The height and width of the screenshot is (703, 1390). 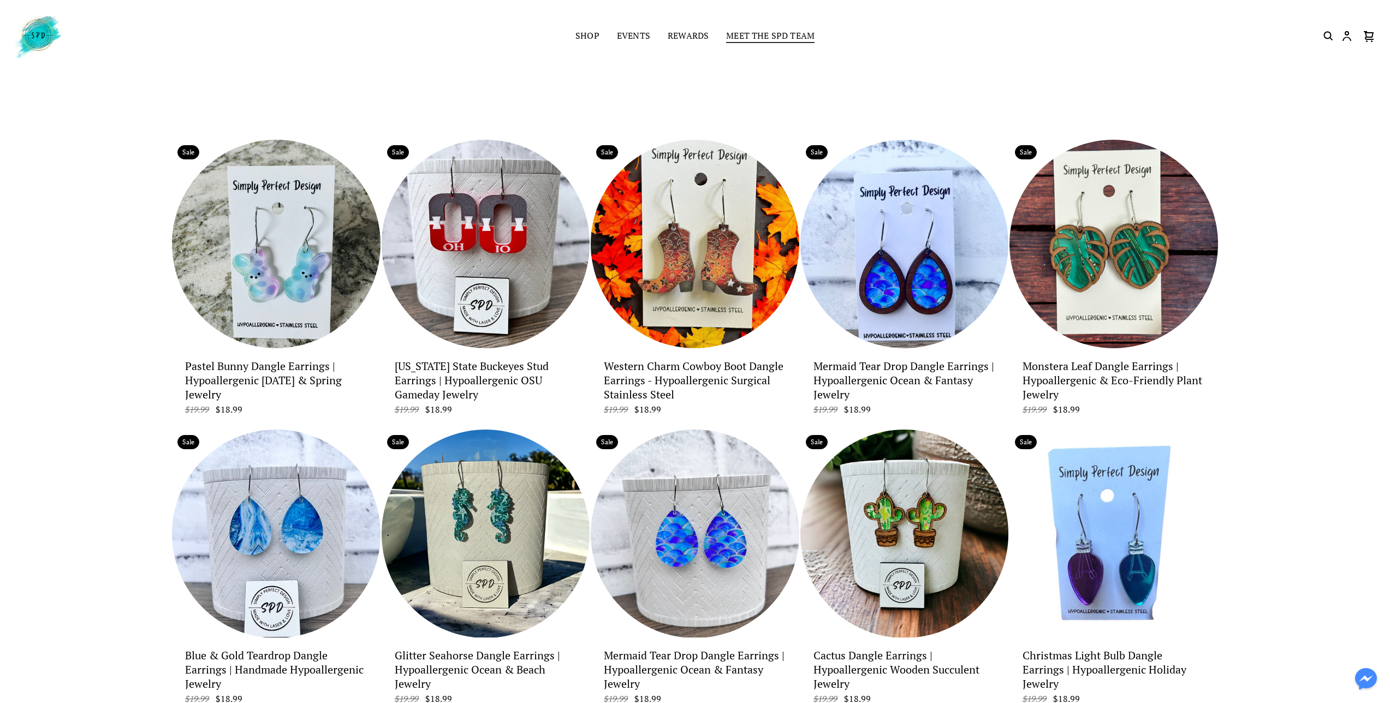 I want to click on a: Cactus Dangle Earrings | Hypoallergenic Wooden Succulent Jewelry, so click(x=905, y=534).